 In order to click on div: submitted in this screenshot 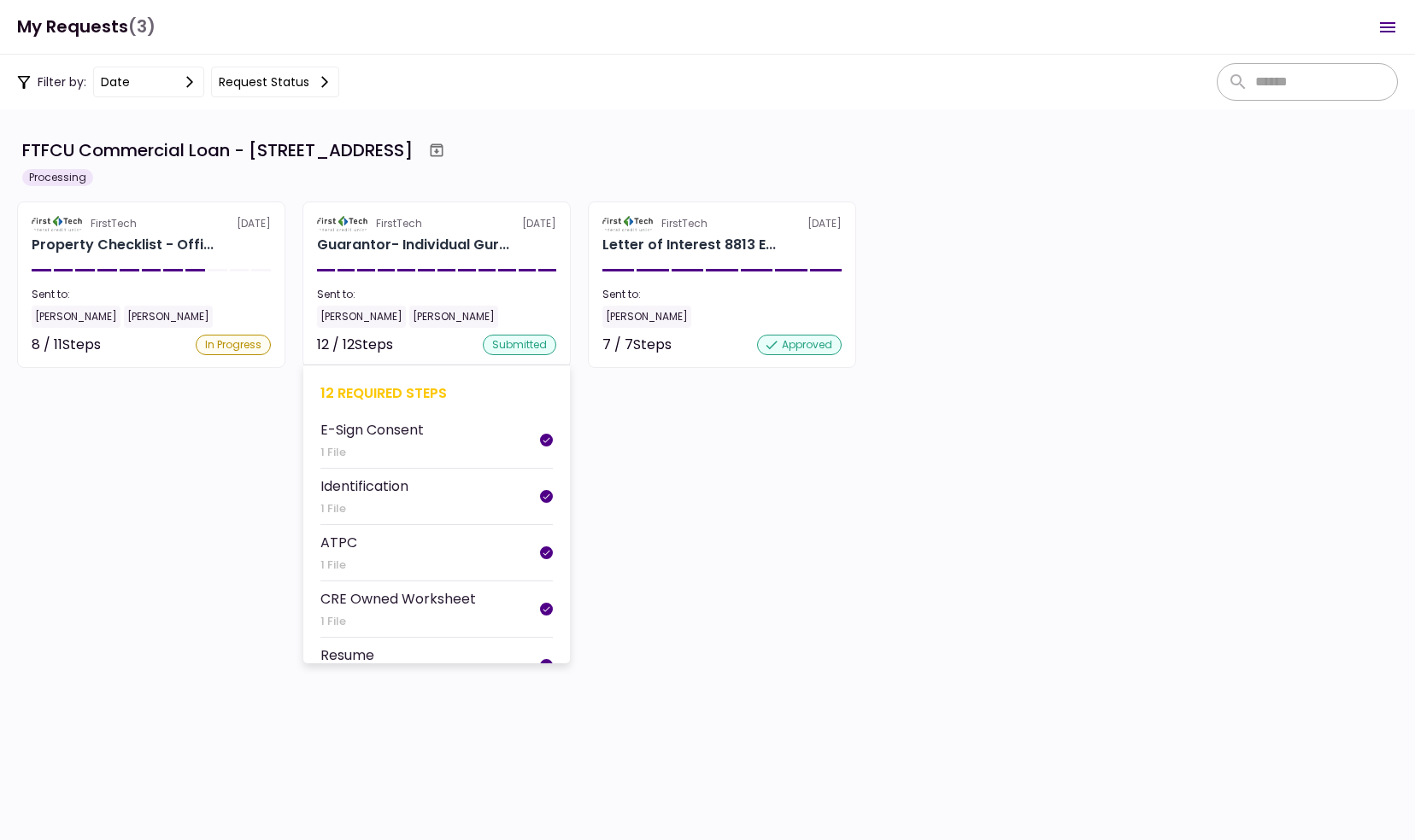, I will do `click(519, 345)`.